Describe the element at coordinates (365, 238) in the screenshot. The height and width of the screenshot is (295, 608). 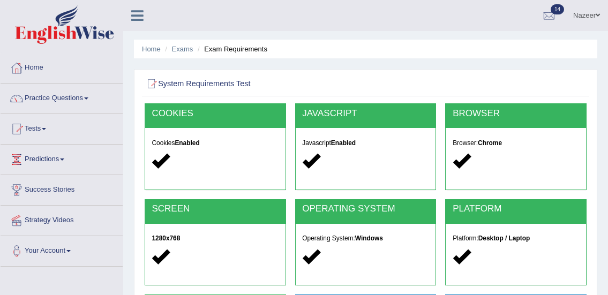
I see `h5: Operating System:` at that location.